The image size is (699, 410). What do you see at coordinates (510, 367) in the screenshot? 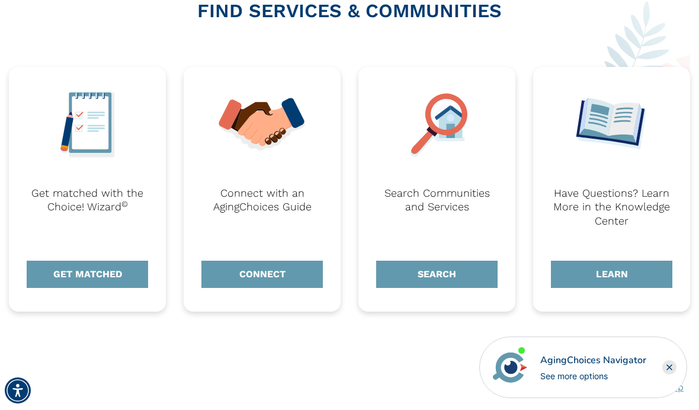
I see `img: avatar` at bounding box center [510, 367].